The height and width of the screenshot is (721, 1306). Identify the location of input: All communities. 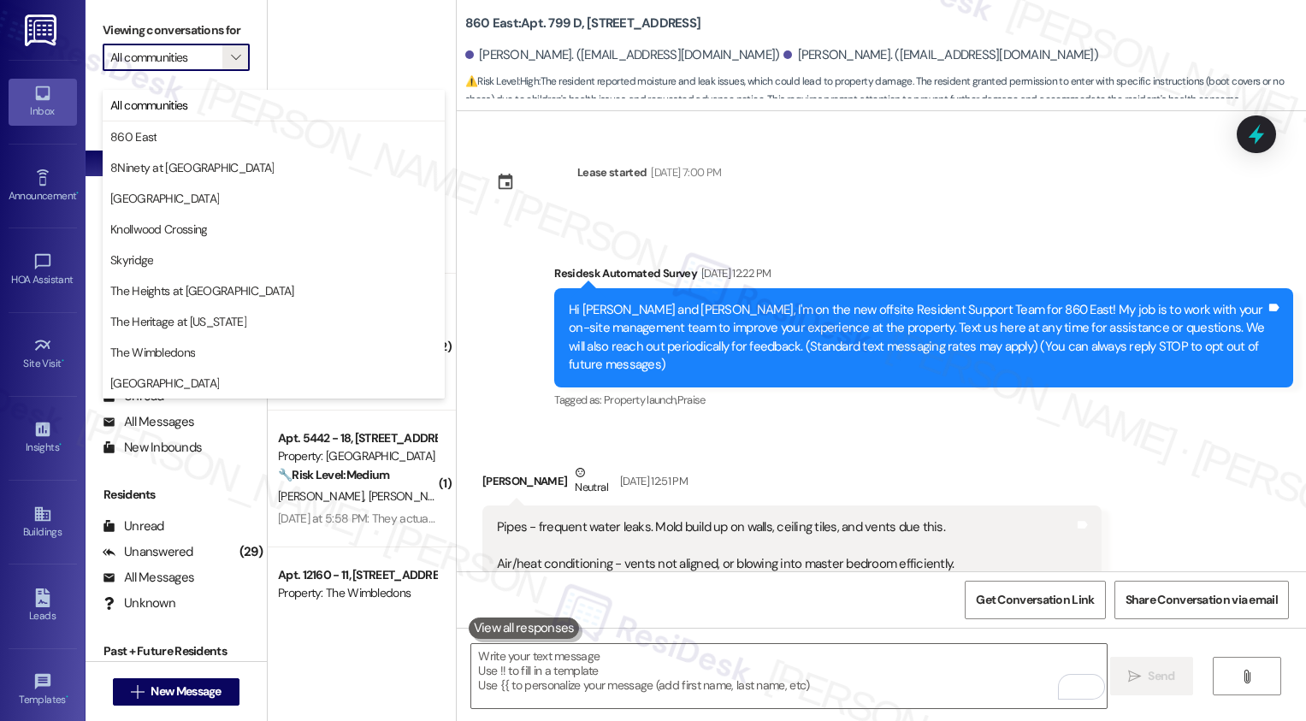
(166, 57).